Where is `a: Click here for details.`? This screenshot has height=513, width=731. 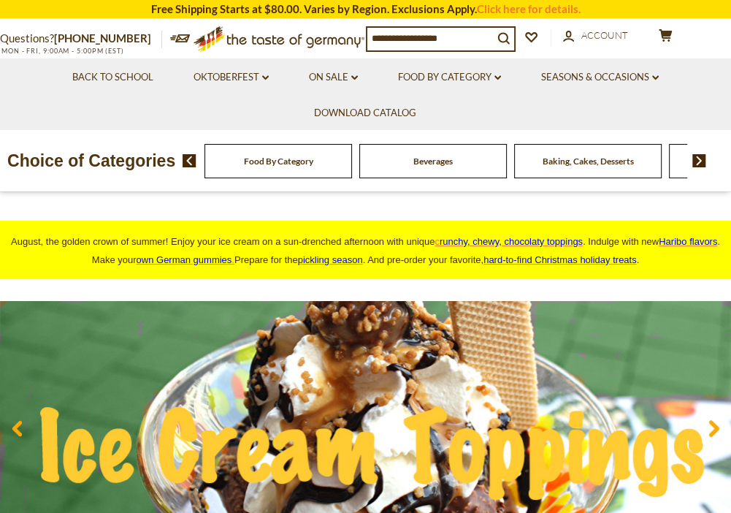 a: Click here for details. is located at coordinates (529, 9).